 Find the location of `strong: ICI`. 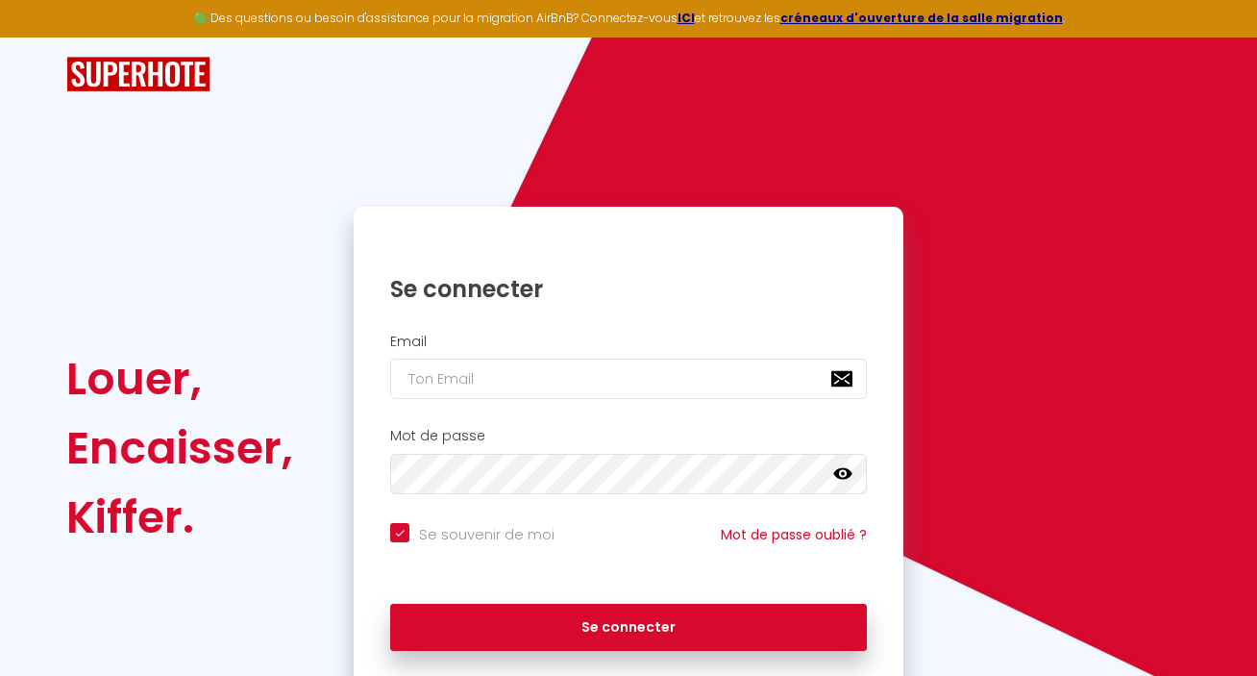

strong: ICI is located at coordinates (686, 17).